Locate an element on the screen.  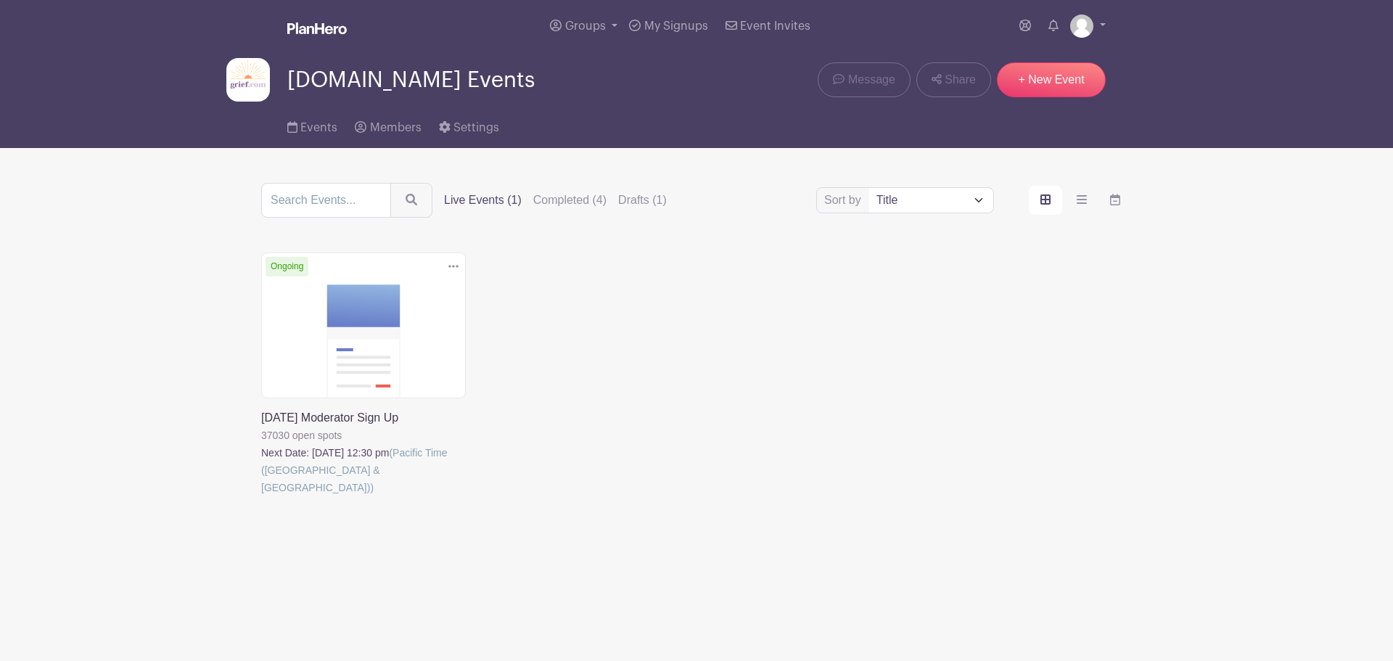
input: Search Events... is located at coordinates (326, 200).